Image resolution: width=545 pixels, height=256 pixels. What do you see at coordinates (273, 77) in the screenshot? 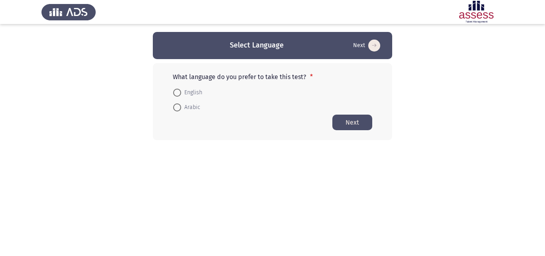
I see `p: What language do you prefer to take this test?` at bounding box center [273, 77].